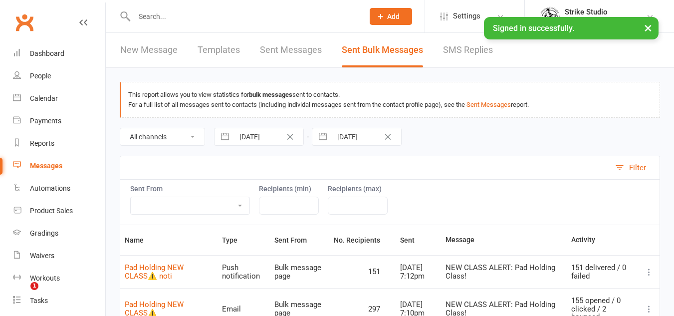 The image size is (674, 316). What do you see at coordinates (268, 137) in the screenshot?
I see `input: From` at bounding box center [268, 137].